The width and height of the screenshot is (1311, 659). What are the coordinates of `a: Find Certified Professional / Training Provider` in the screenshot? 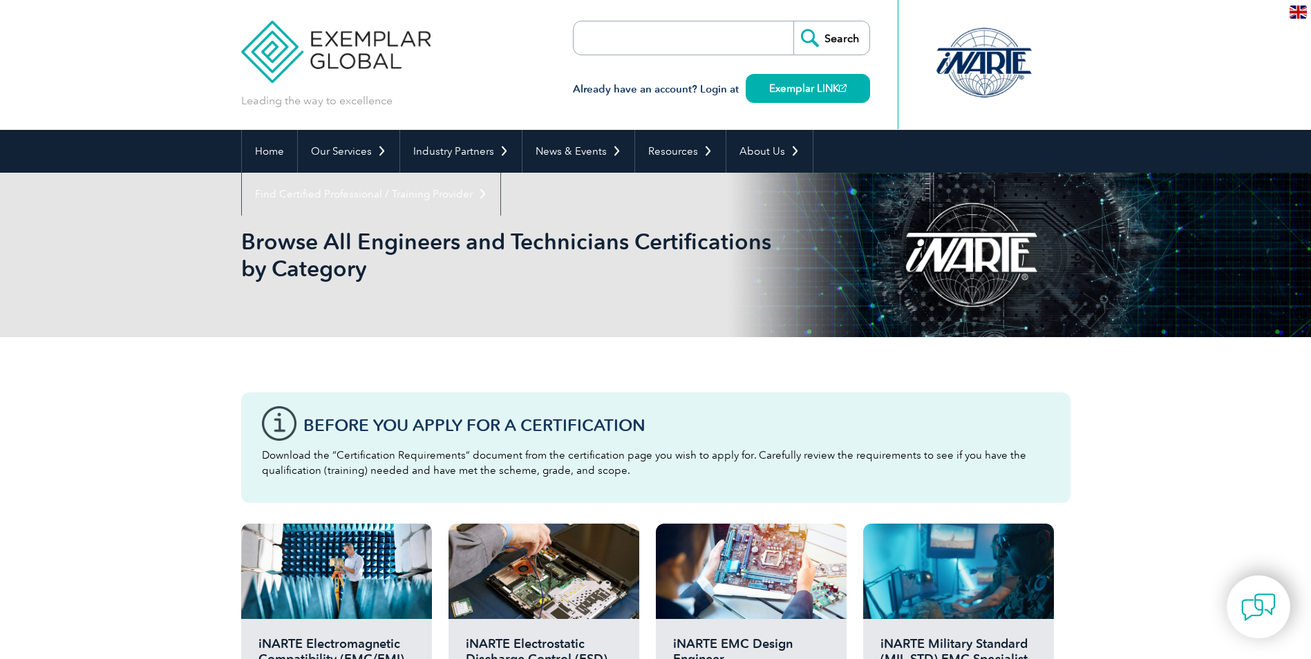 It's located at (371, 194).